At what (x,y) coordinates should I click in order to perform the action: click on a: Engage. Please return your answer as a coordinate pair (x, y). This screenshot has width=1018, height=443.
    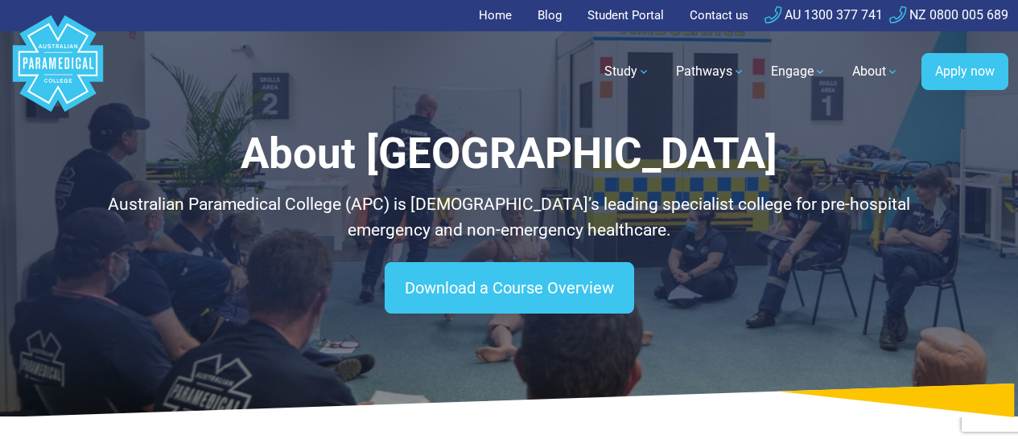
    Looking at the image, I should click on (798, 72).